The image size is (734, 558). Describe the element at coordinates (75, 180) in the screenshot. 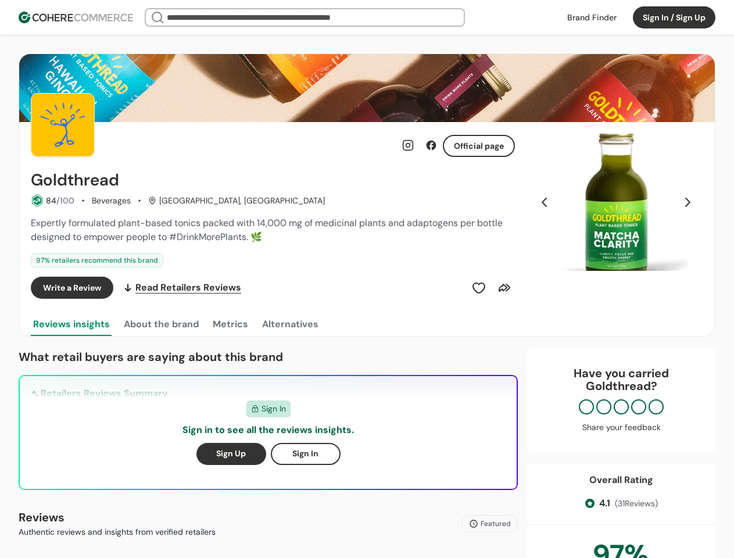

I see `h2: Goldthread` at that location.